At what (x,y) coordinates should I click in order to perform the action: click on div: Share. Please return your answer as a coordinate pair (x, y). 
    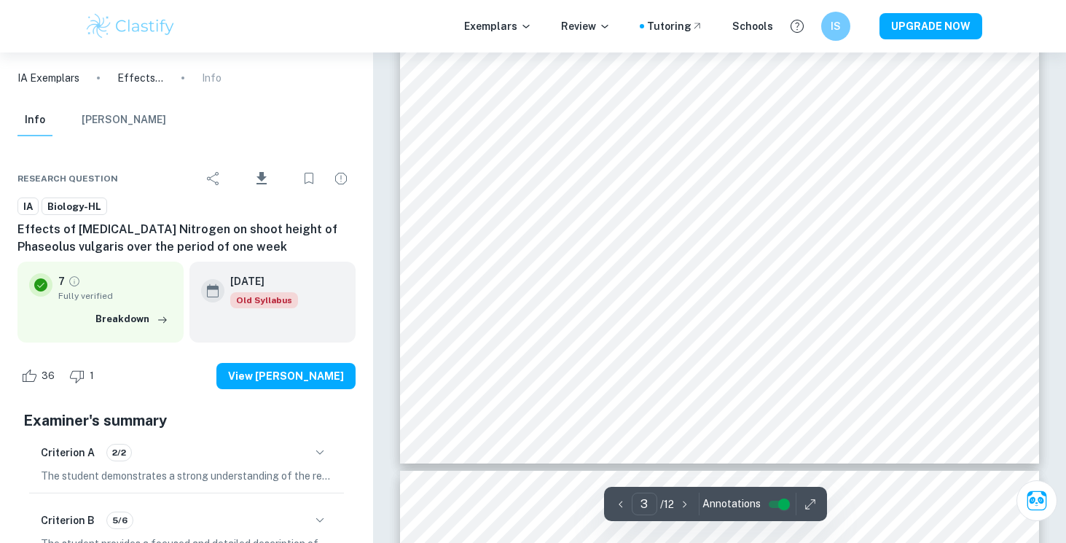
    Looking at the image, I should click on (214, 179).